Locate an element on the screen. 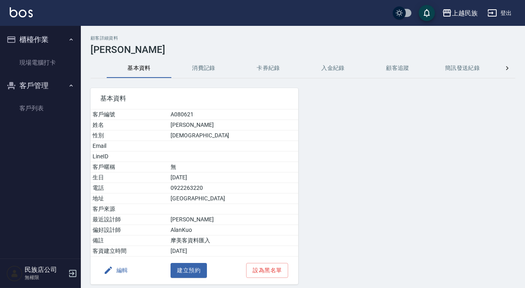  td: 客戶編號 is located at coordinates (129, 115).